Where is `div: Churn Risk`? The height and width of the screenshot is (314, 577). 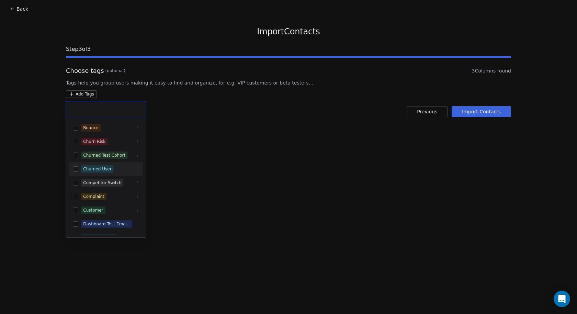
div: Churn Risk is located at coordinates (94, 142).